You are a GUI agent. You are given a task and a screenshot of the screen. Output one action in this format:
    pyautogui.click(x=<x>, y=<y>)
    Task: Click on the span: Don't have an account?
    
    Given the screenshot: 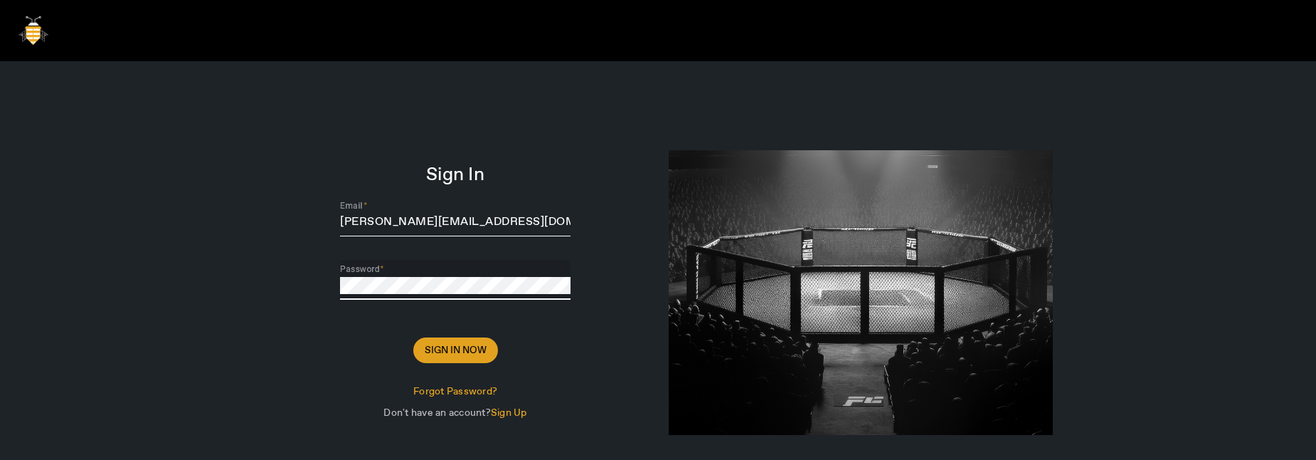 What is the action you would take?
    pyautogui.click(x=437, y=413)
    